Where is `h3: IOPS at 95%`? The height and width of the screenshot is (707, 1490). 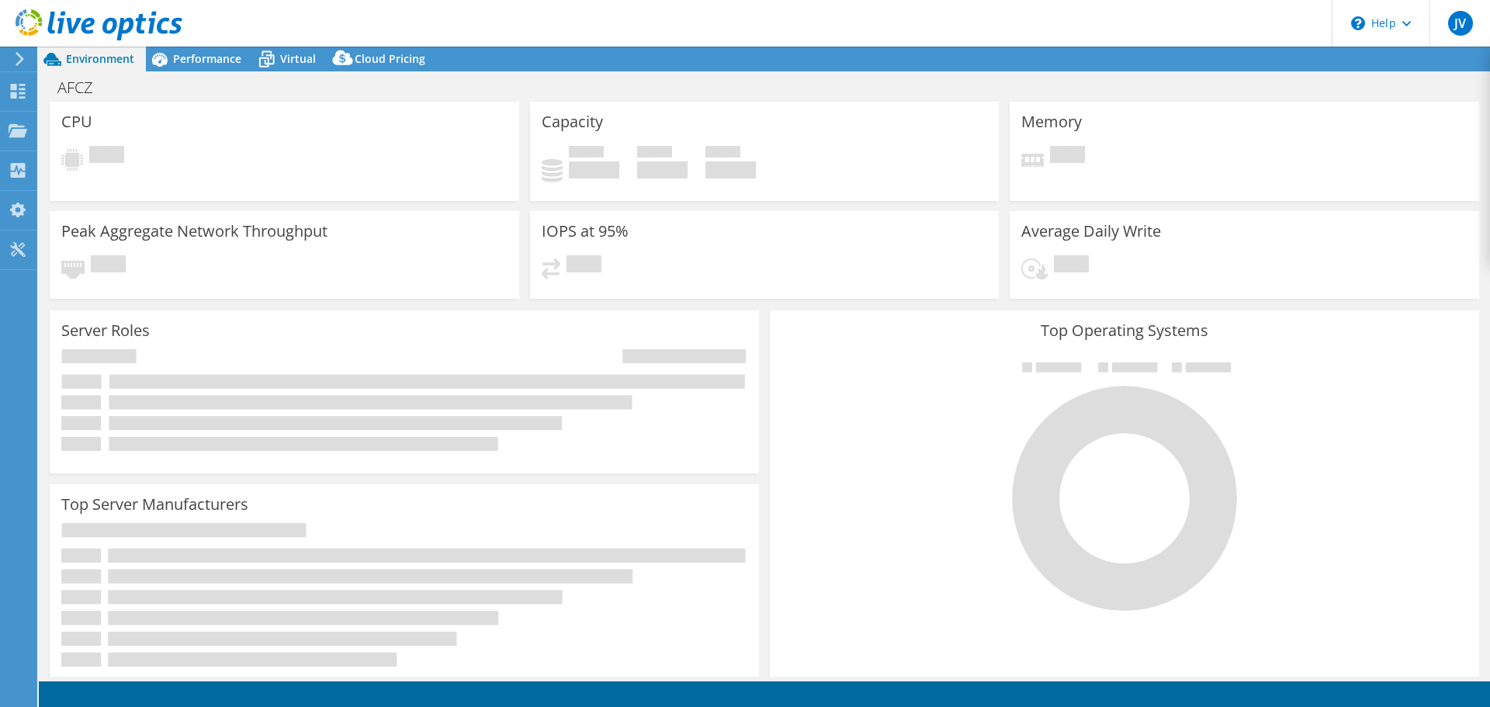
h3: IOPS at 95% is located at coordinates (585, 231).